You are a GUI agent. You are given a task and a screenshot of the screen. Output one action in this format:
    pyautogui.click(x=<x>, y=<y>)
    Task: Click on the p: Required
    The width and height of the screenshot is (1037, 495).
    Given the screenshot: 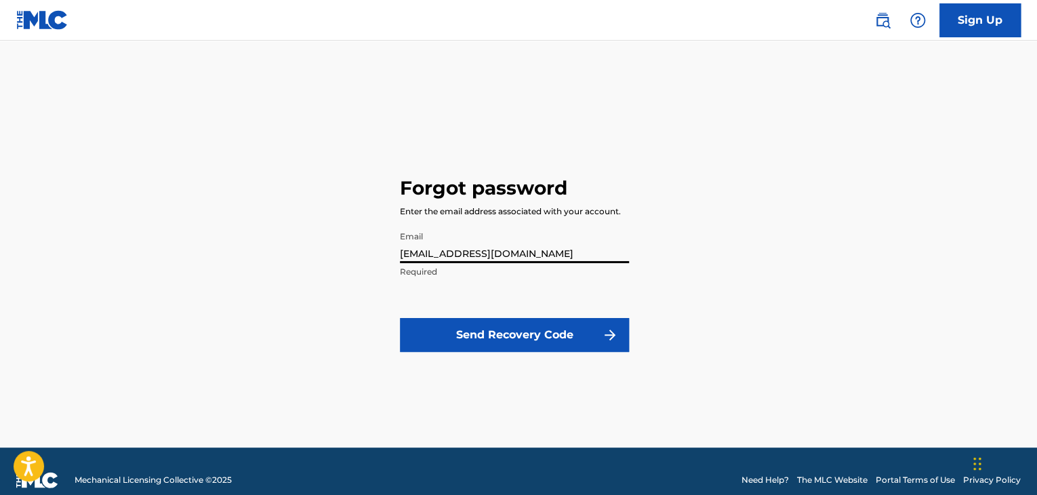 What is the action you would take?
    pyautogui.click(x=514, y=272)
    